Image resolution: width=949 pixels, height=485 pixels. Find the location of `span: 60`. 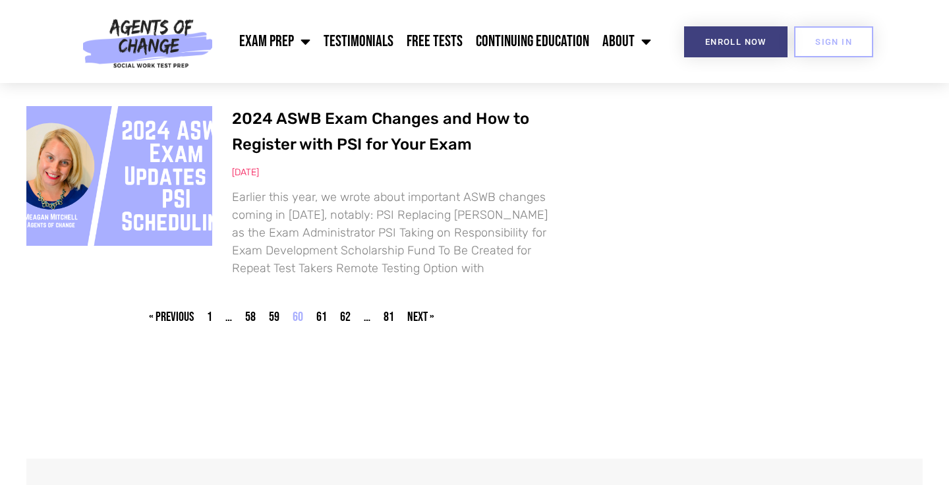

span: 60 is located at coordinates (298, 317).